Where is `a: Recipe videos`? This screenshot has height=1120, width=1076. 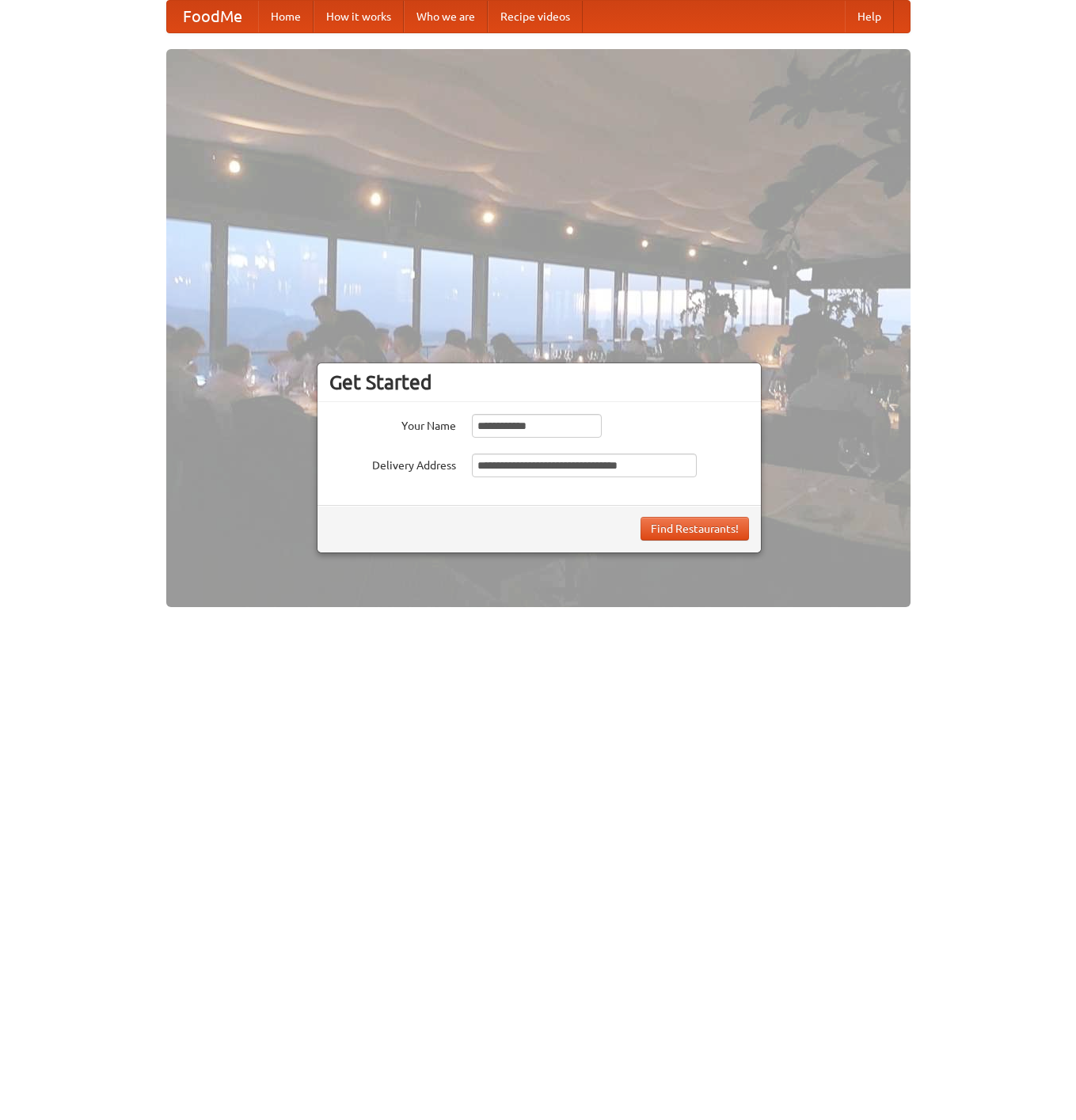 a: Recipe videos is located at coordinates (535, 16).